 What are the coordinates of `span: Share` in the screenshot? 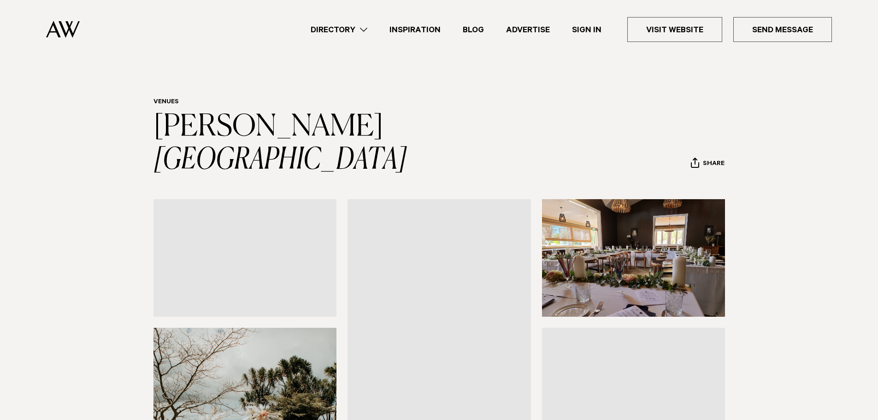 It's located at (713, 164).